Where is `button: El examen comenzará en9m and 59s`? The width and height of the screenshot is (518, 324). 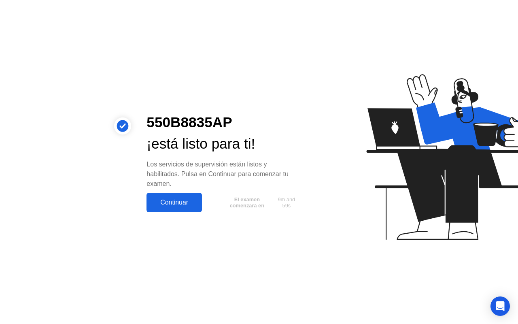
button: El examen comenzará en9m and 59s is located at coordinates (253, 202).